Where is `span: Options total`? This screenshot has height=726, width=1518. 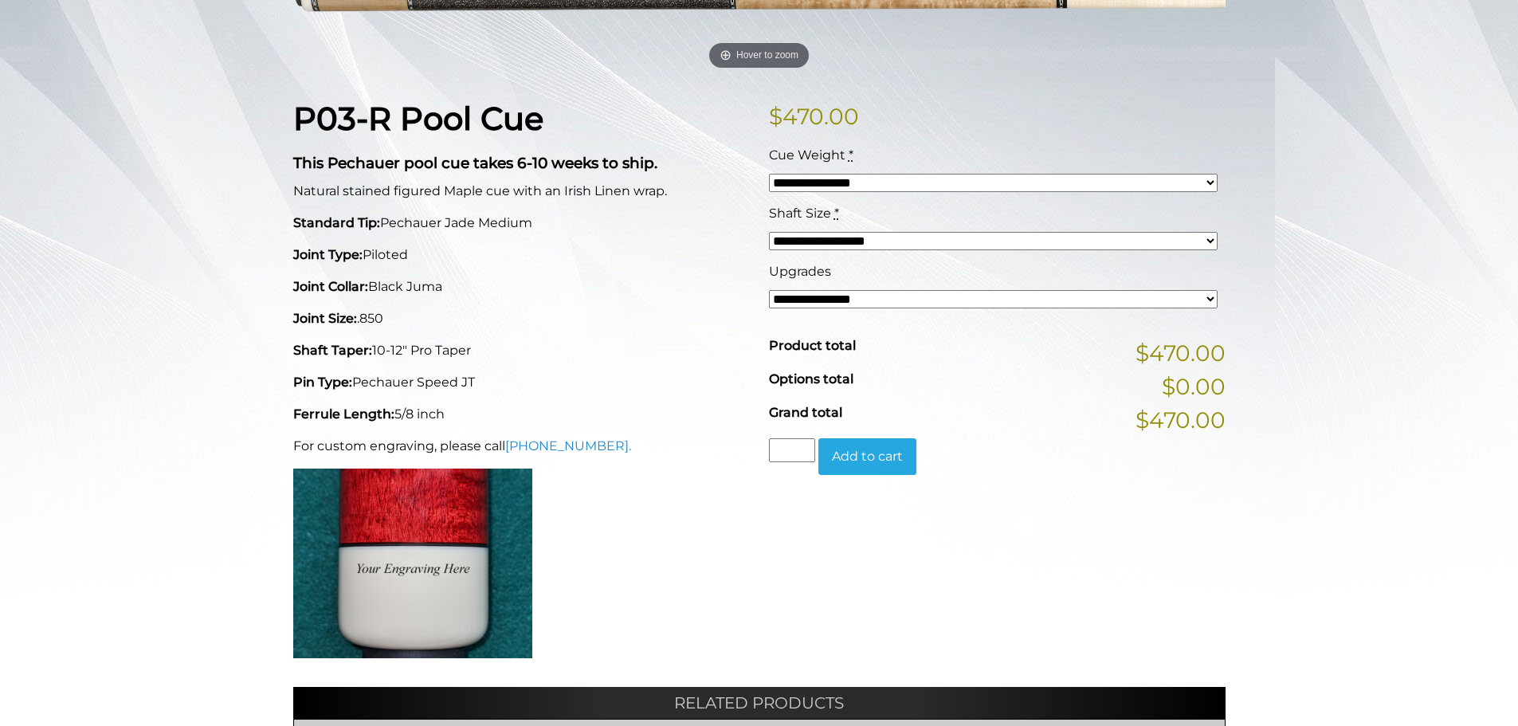
span: Options total is located at coordinates (811, 378).